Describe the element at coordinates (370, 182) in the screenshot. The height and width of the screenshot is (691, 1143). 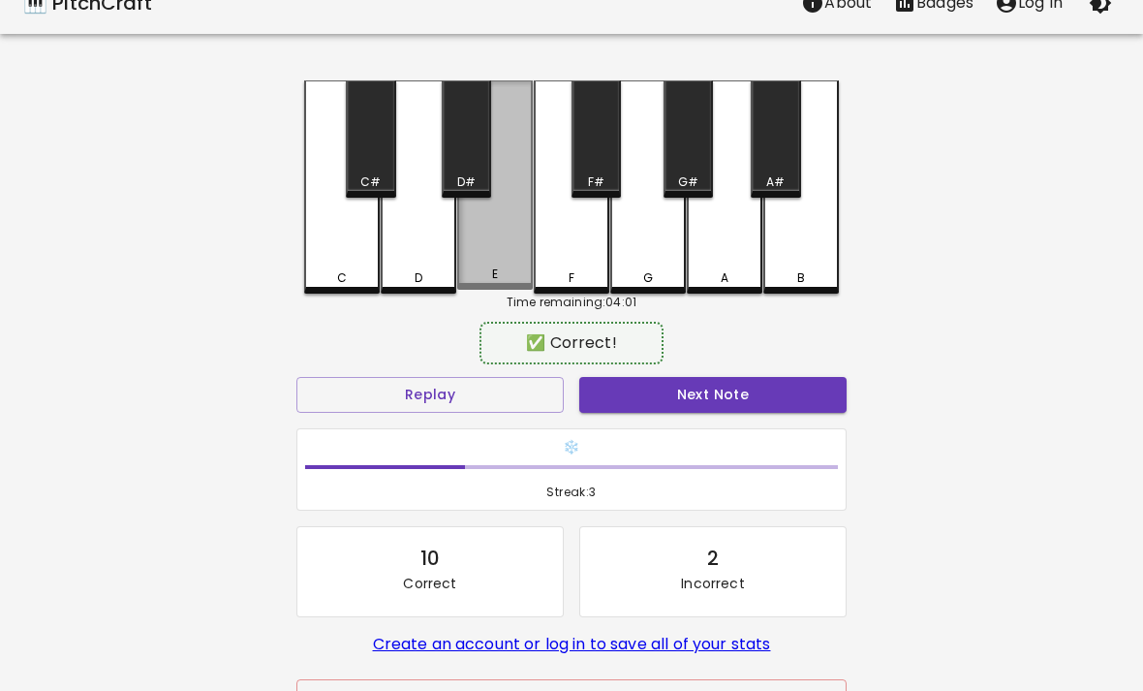
I see `div: C#` at that location.